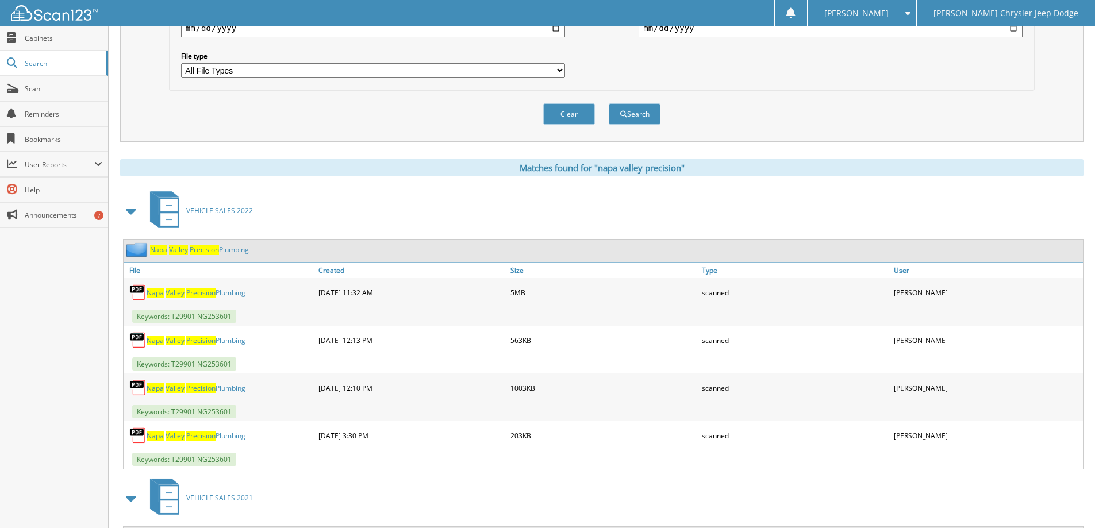 Image resolution: width=1095 pixels, height=528 pixels. What do you see at coordinates (987, 270) in the screenshot?
I see `a: User` at bounding box center [987, 270].